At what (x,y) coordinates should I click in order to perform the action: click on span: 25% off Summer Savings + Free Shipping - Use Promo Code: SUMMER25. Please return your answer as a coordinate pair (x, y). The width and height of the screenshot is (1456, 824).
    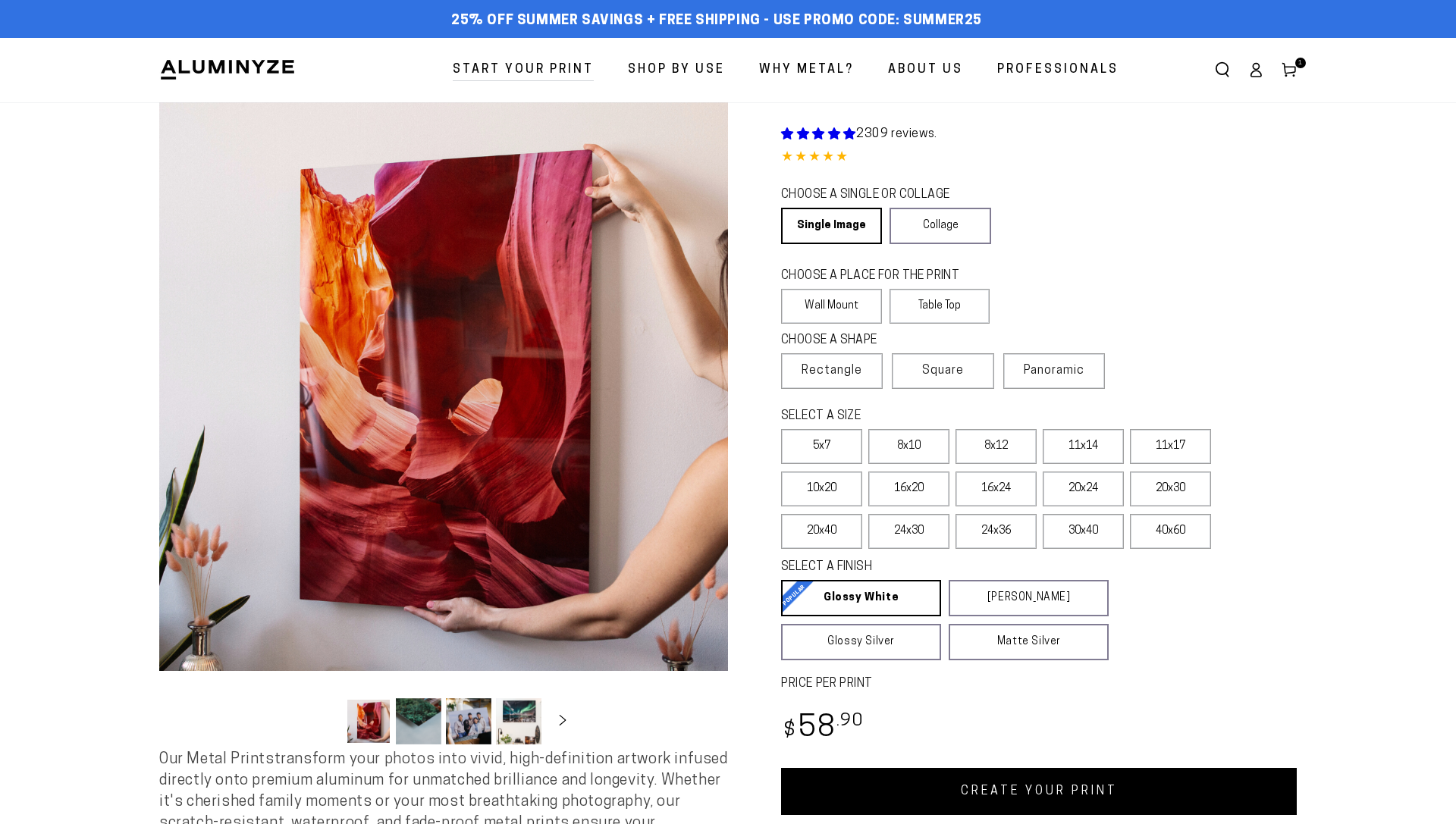
    Looking at the image, I should click on (716, 22).